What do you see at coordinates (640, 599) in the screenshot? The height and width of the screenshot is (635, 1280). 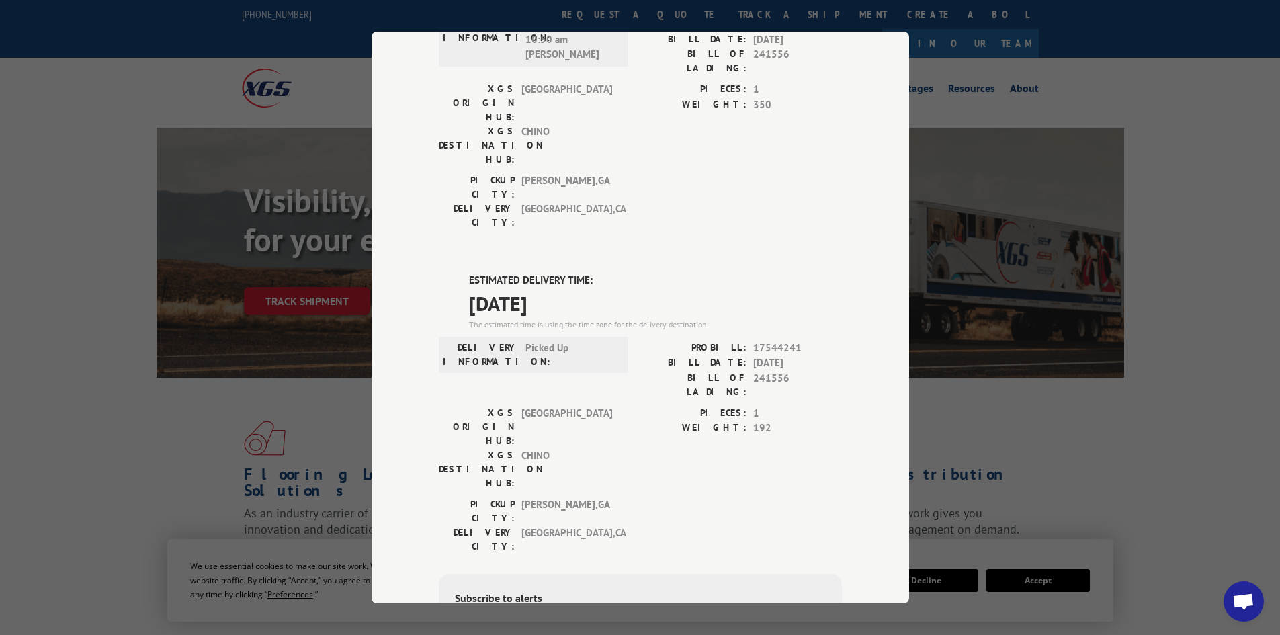 I see `div: Subscribe to alerts` at bounding box center [640, 599].